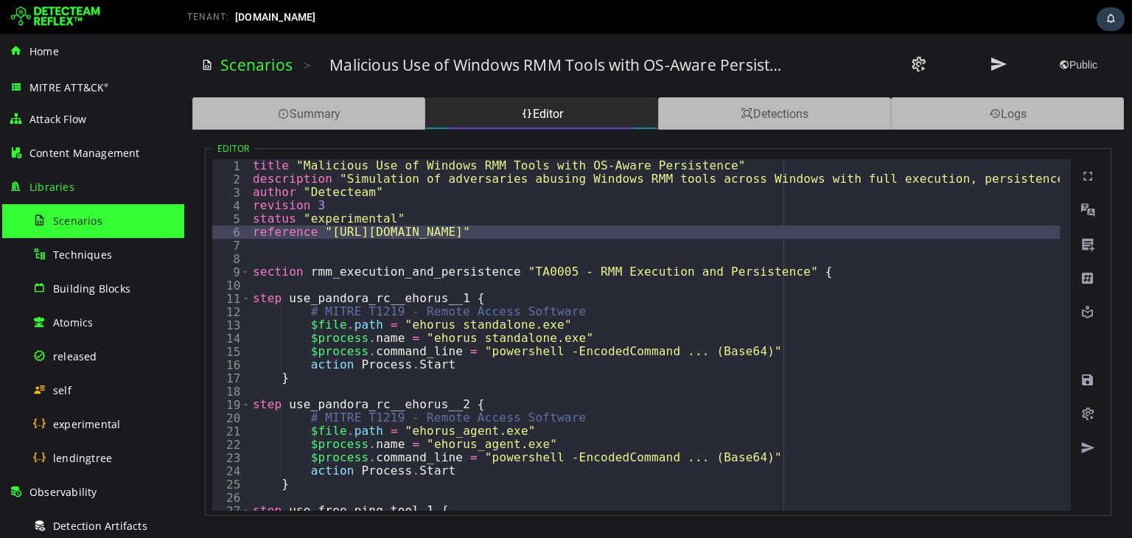 This screenshot has height=538, width=1132. I want to click on span: Detection Artifacts, so click(100, 525).